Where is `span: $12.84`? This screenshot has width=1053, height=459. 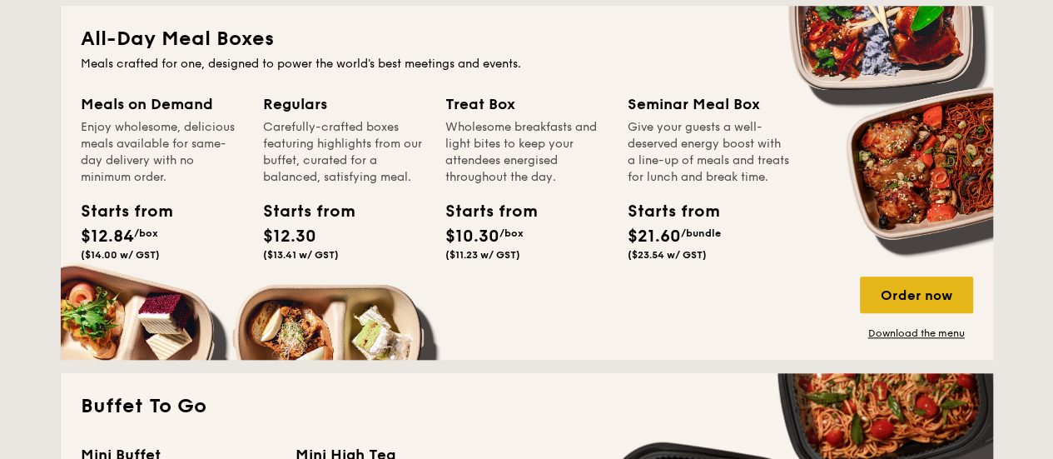 span: $12.84 is located at coordinates (107, 236).